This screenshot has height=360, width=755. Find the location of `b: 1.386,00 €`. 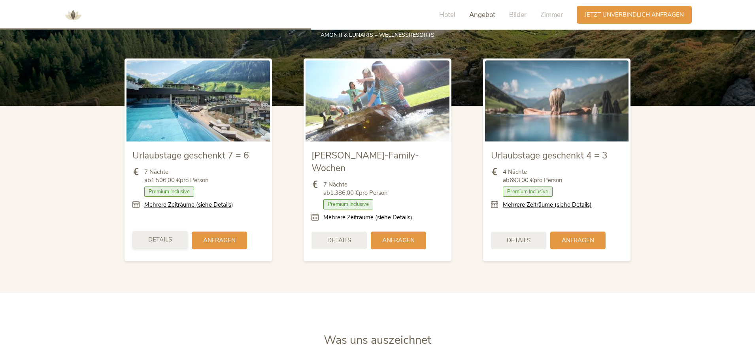

b: 1.386,00 € is located at coordinates (344, 193).